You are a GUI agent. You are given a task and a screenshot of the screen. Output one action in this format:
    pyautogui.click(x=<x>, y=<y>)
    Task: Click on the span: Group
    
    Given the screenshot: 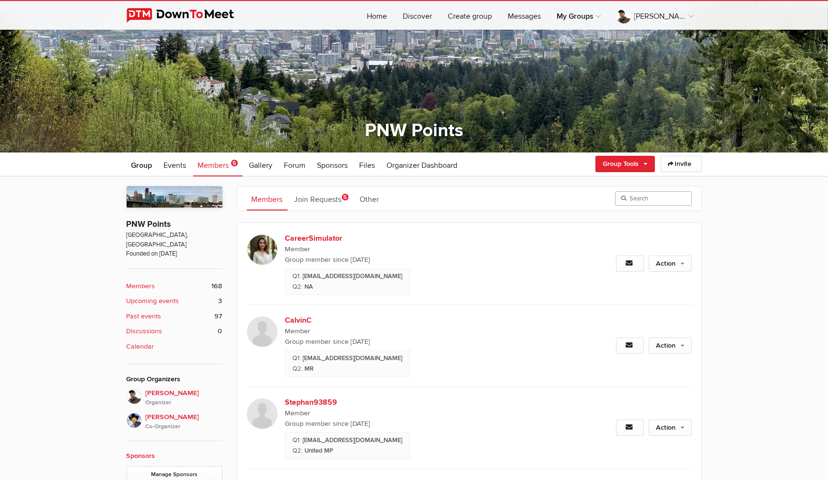 What is the action you would take?
    pyautogui.click(x=142, y=165)
    